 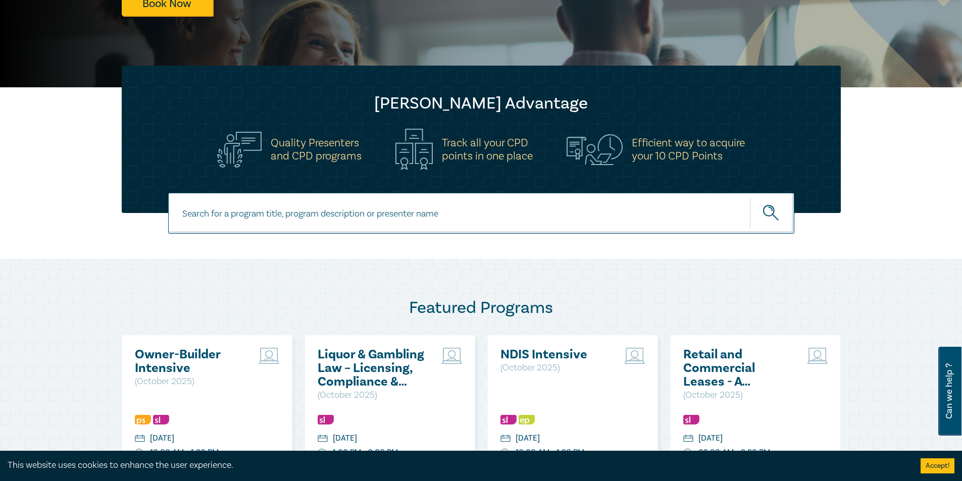 What do you see at coordinates (595, 150) in the screenshot?
I see `img: Efficient way to acquire<br>your 10 CPD Points` at bounding box center [595, 150].